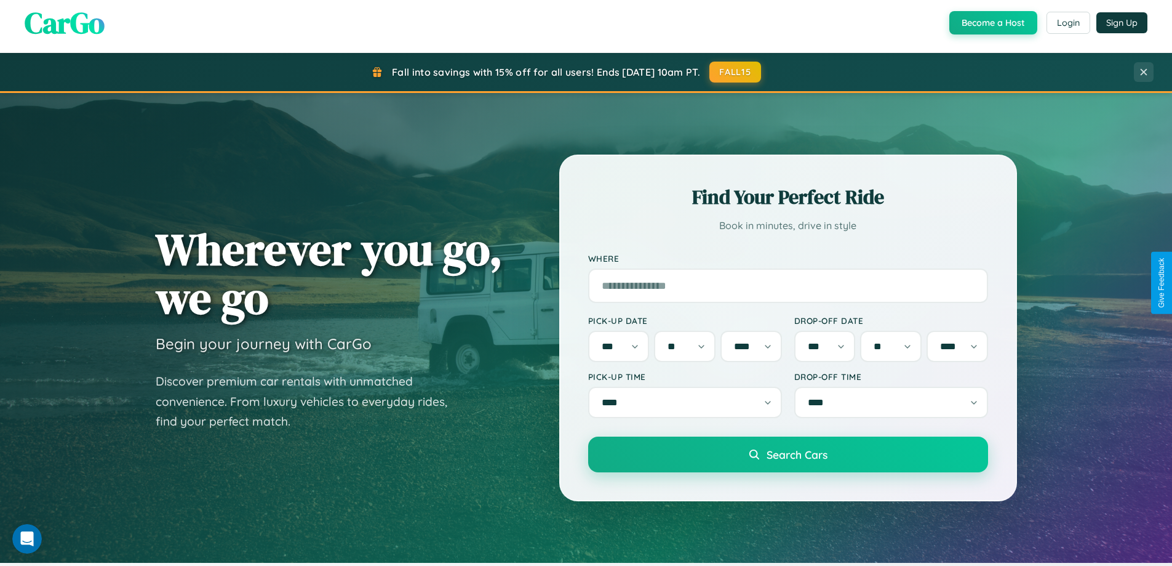 The width and height of the screenshot is (1172, 566). What do you see at coordinates (788, 225) in the screenshot?
I see `p: Book in minutes, drive in style` at bounding box center [788, 225].